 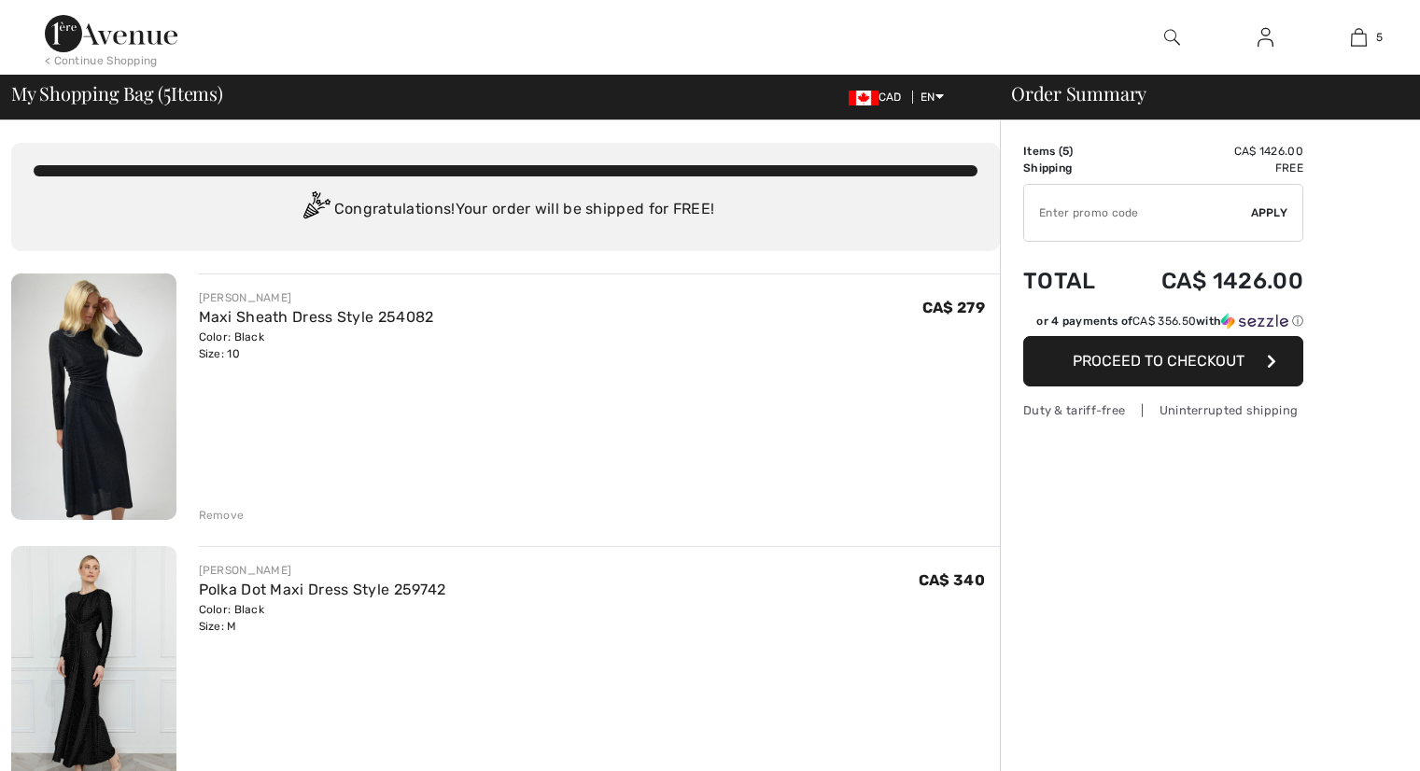 I want to click on input: Promo code, so click(x=1137, y=213).